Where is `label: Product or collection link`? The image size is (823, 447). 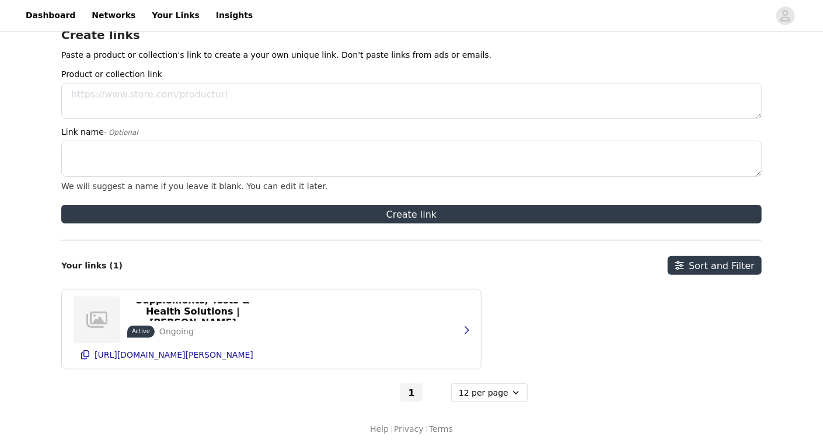
label: Product or collection link is located at coordinates (408, 74).